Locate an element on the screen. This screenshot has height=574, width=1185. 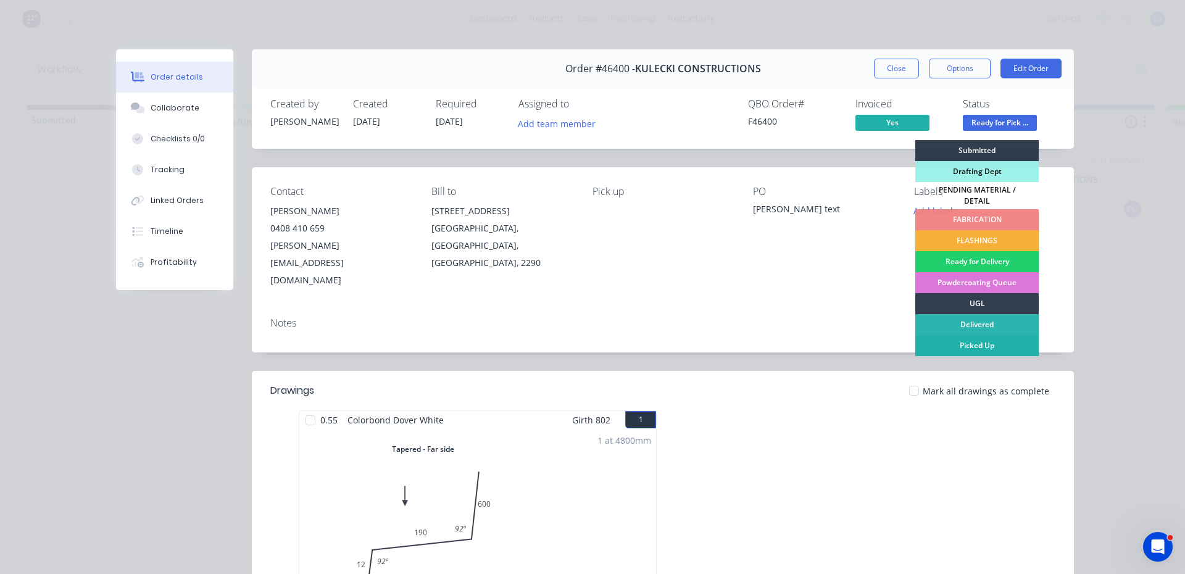
button: Edit Order is located at coordinates (1031, 69).